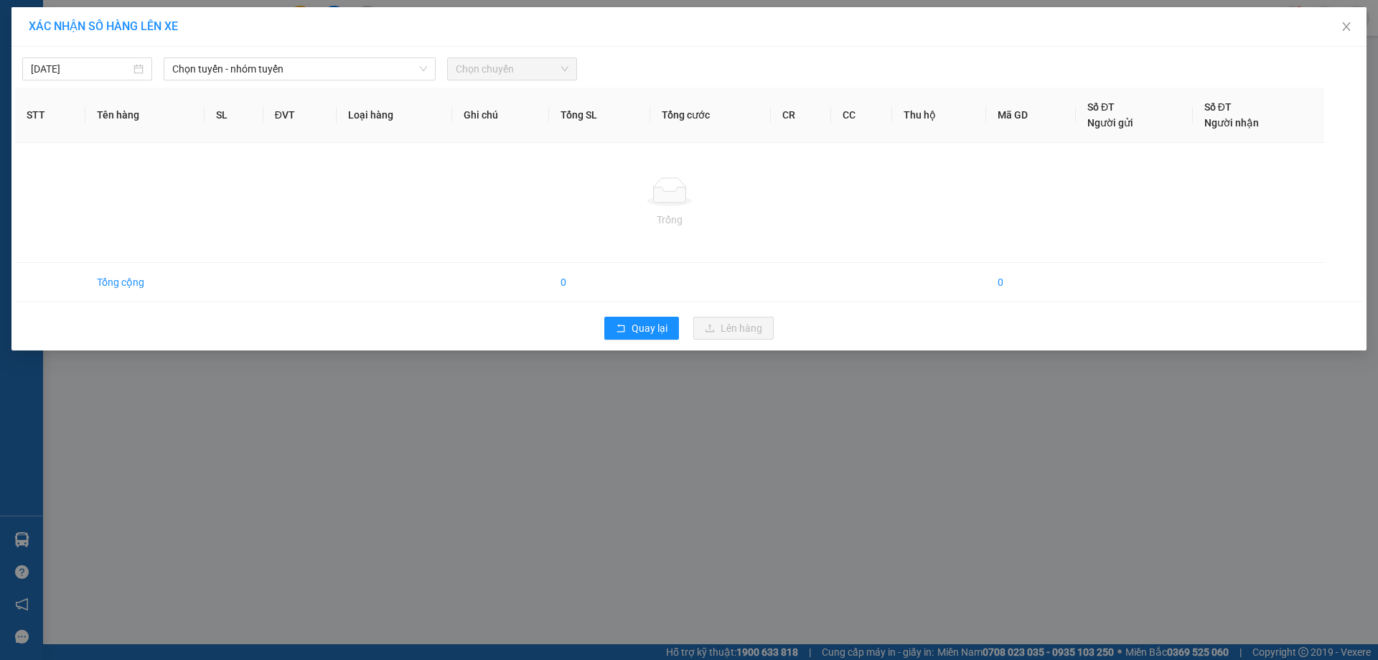 This screenshot has width=1378, height=660. Describe the element at coordinates (1111, 123) in the screenshot. I see `span: Người gửi` at that location.